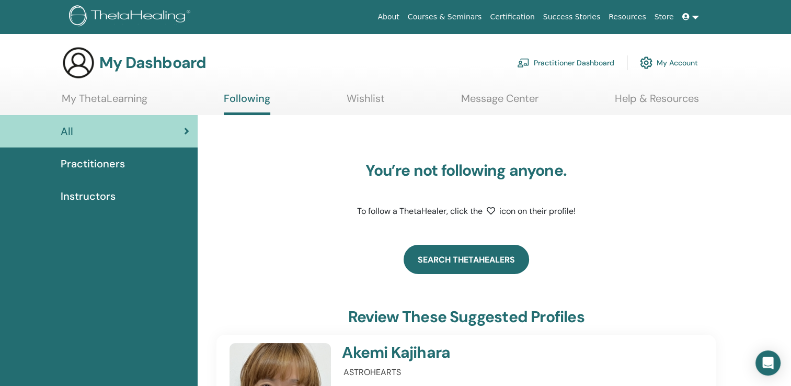 The image size is (791, 386). I want to click on h3: My Dashboard, so click(153, 63).